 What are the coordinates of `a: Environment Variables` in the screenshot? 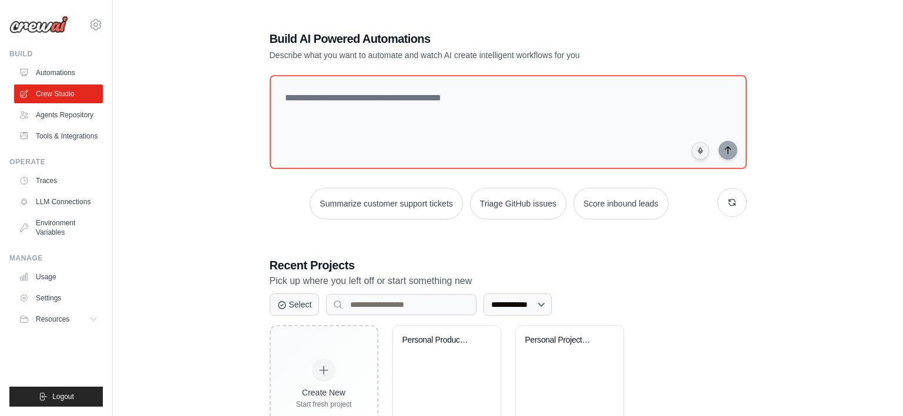 It's located at (58, 228).